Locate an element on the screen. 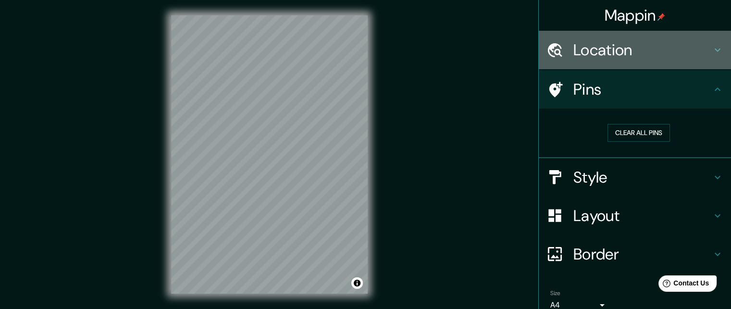 The width and height of the screenshot is (731, 309). img: pin-icon.png is located at coordinates (661, 17).